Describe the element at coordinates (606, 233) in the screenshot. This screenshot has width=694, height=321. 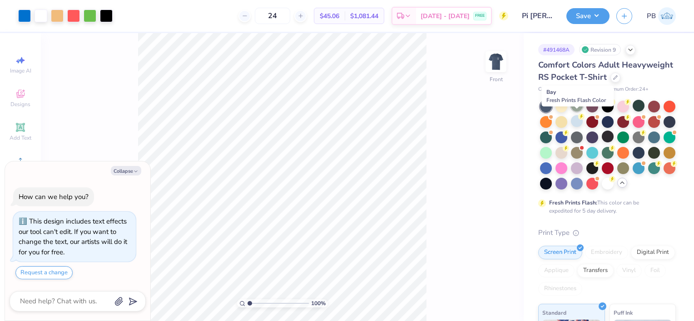
I see `div: Print Type` at that location.